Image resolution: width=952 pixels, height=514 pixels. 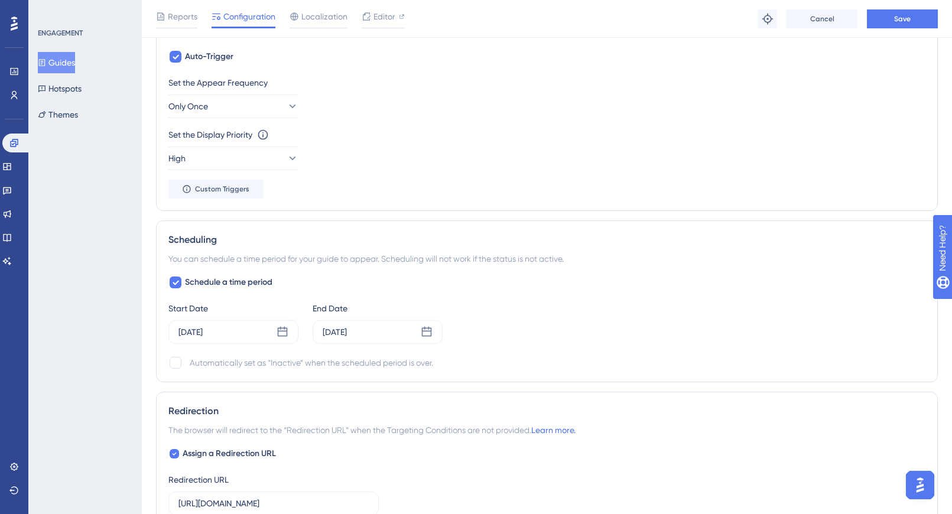 What do you see at coordinates (822, 19) in the screenshot?
I see `span: Cancel` at bounding box center [822, 19].